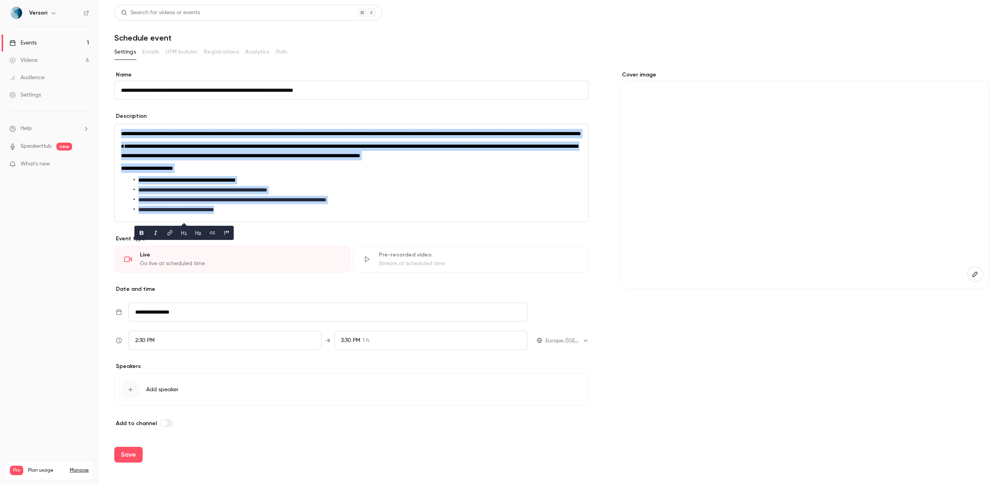 The height and width of the screenshot is (485, 1005). I want to click on div: To, so click(431, 340).